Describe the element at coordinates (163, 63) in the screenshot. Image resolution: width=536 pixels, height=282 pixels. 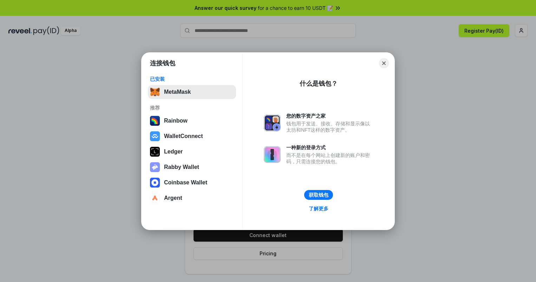
I see `h1: 连接钱包` at that location.